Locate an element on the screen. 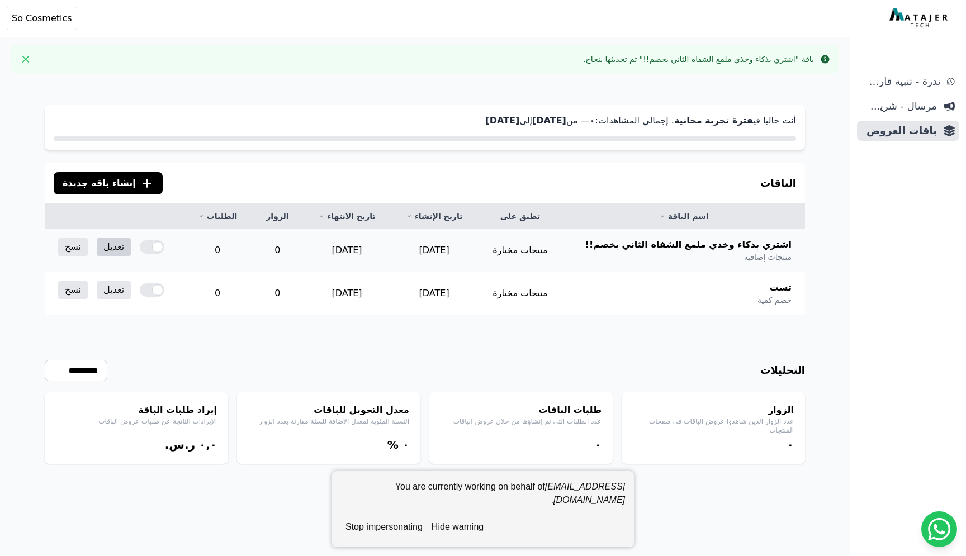 The height and width of the screenshot is (556, 966). h4: الزوار is located at coordinates (713, 410).